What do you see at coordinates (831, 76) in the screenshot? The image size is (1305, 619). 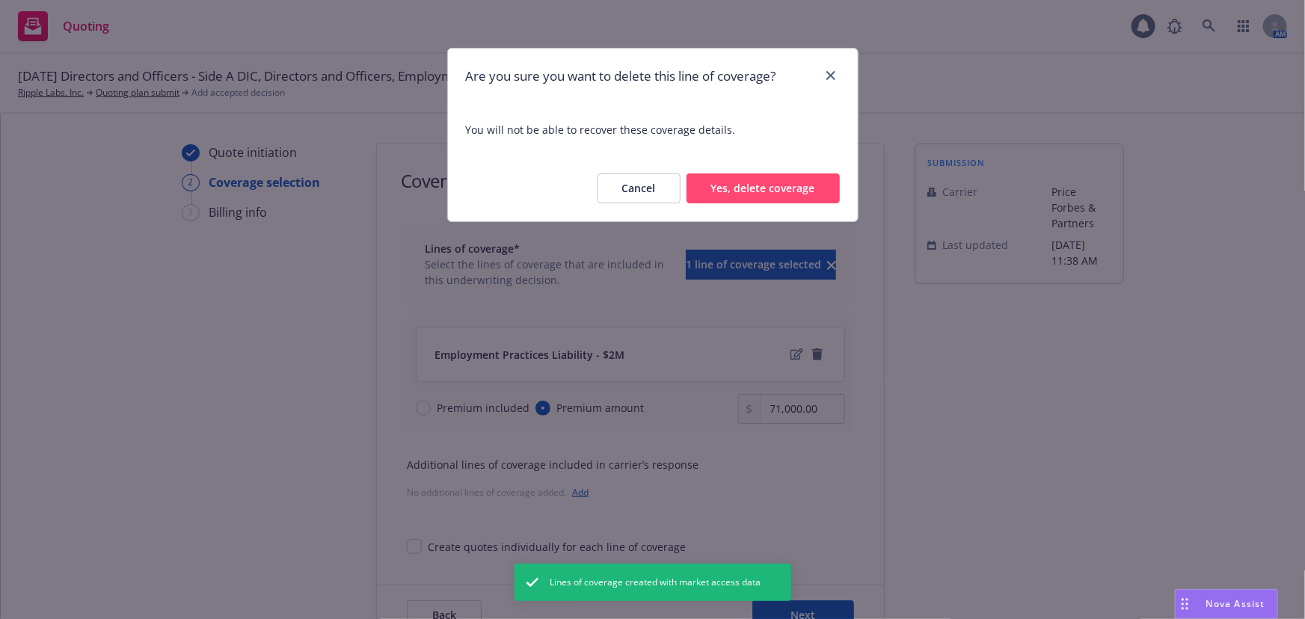 I see `a: close` at bounding box center [831, 76].